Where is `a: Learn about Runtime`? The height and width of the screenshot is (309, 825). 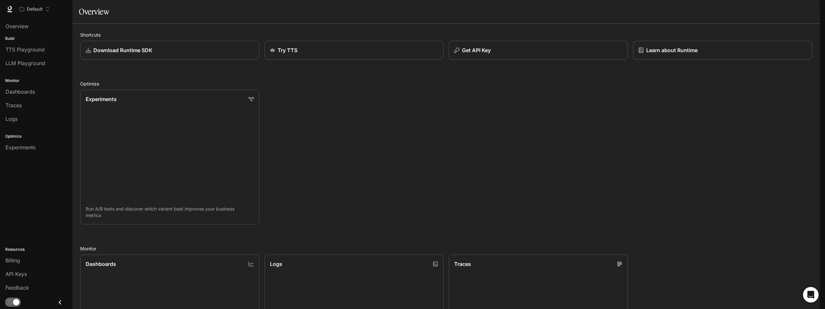
a: Learn about Runtime is located at coordinates (723, 50).